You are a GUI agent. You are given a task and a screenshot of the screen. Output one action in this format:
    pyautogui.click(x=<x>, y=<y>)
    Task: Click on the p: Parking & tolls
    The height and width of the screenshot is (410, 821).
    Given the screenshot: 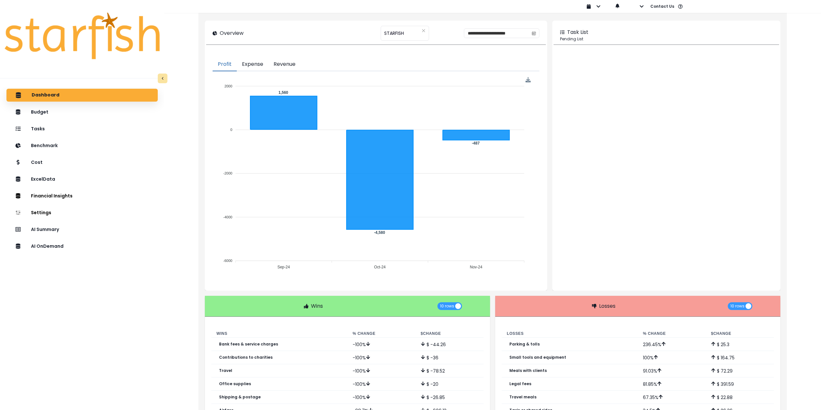 What is the action you would take?
    pyautogui.click(x=525, y=344)
    